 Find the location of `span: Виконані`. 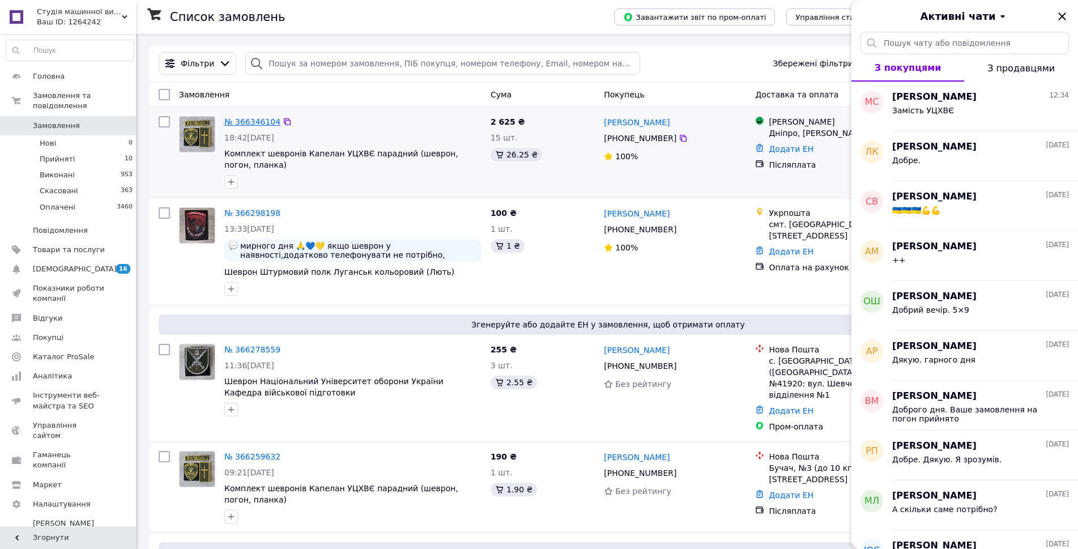

span: Виконані is located at coordinates (57, 175).